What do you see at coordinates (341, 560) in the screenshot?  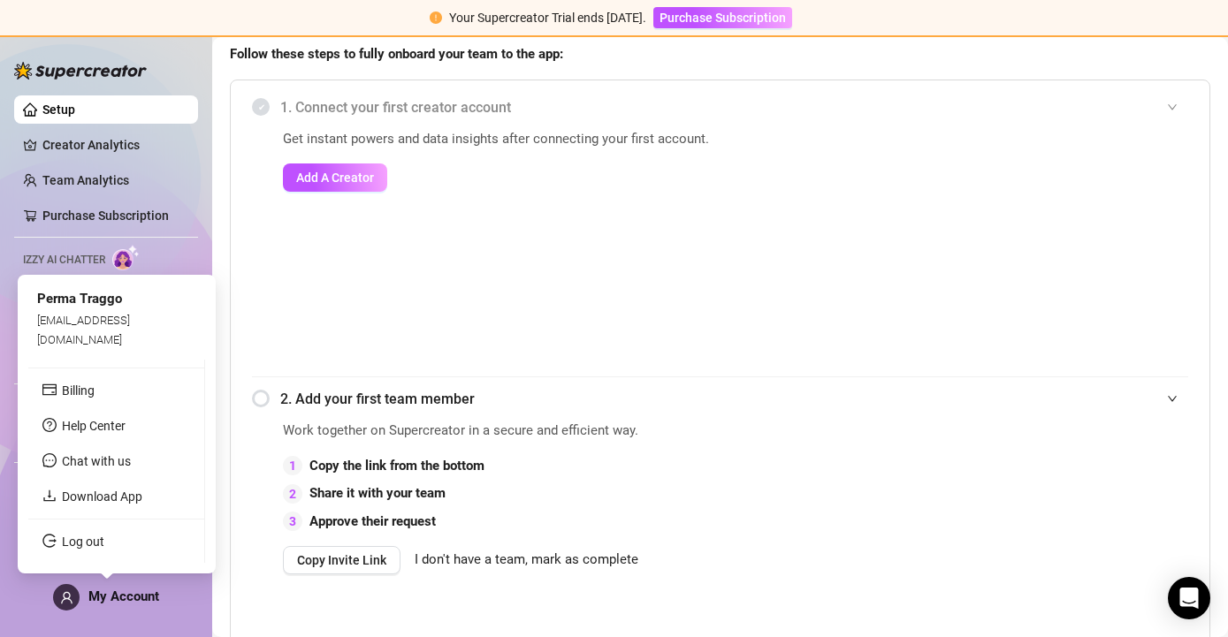 I see `span: Copy Invite Link` at bounding box center [341, 560].